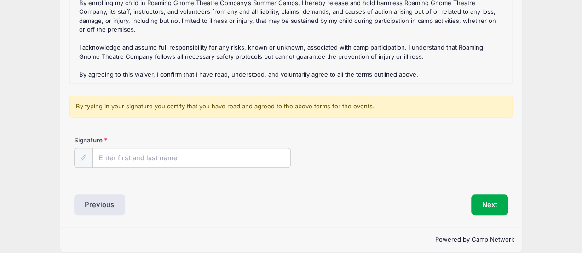 This screenshot has height=253, width=582. I want to click on input: Enter first and last name, so click(192, 158).